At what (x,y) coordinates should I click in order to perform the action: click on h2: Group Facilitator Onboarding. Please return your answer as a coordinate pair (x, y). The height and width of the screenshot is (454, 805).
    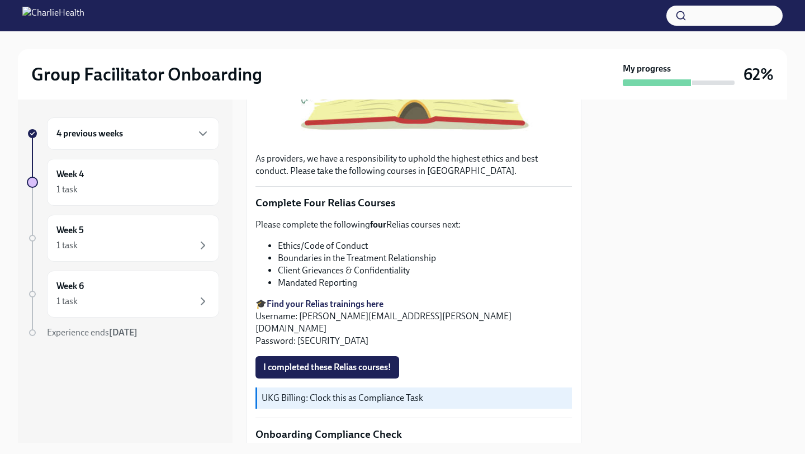
    Looking at the image, I should click on (146, 74).